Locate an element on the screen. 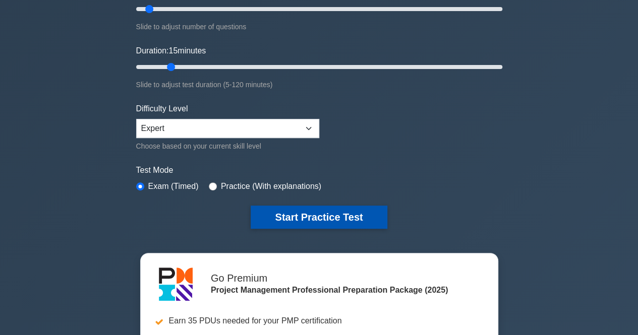  div: Slide to adjust test duration (5-120 minutes) is located at coordinates (319, 85).